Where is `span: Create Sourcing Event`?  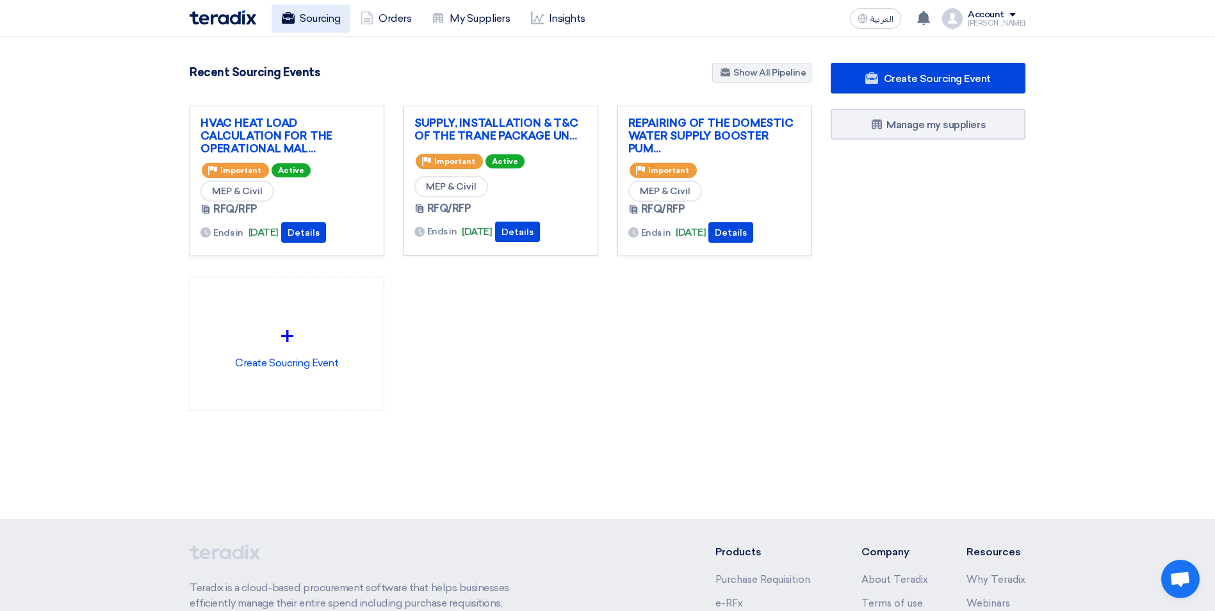 span: Create Sourcing Event is located at coordinates (937, 78).